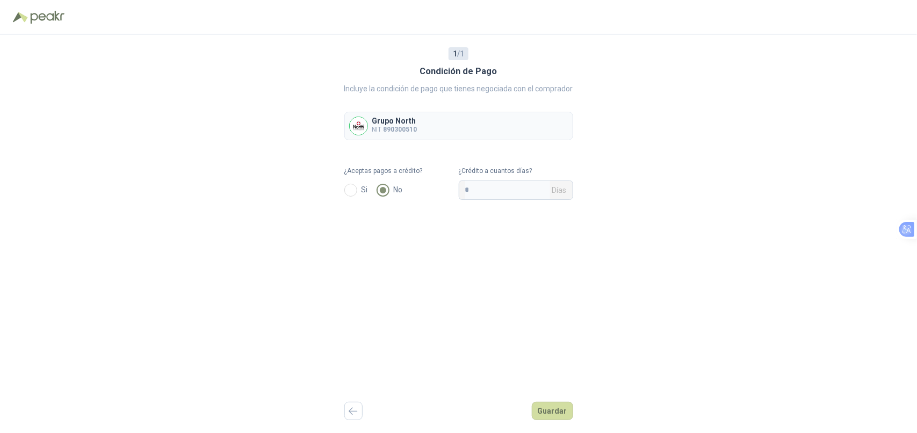  I want to click on p: NIT, so click(395, 130).